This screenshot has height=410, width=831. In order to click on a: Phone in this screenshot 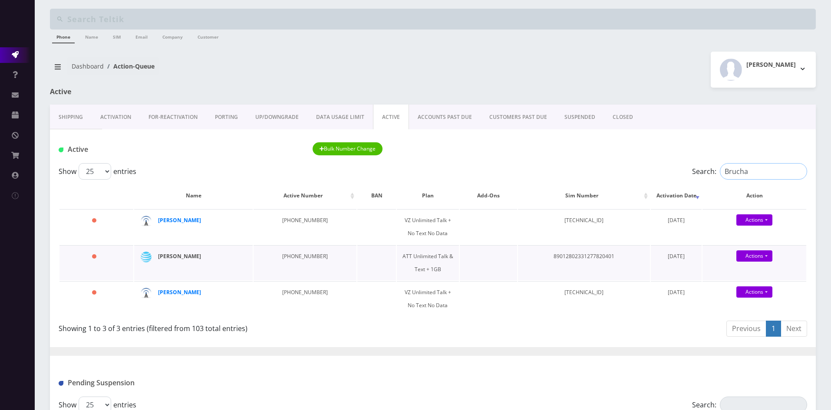, I will do `click(63, 36)`.